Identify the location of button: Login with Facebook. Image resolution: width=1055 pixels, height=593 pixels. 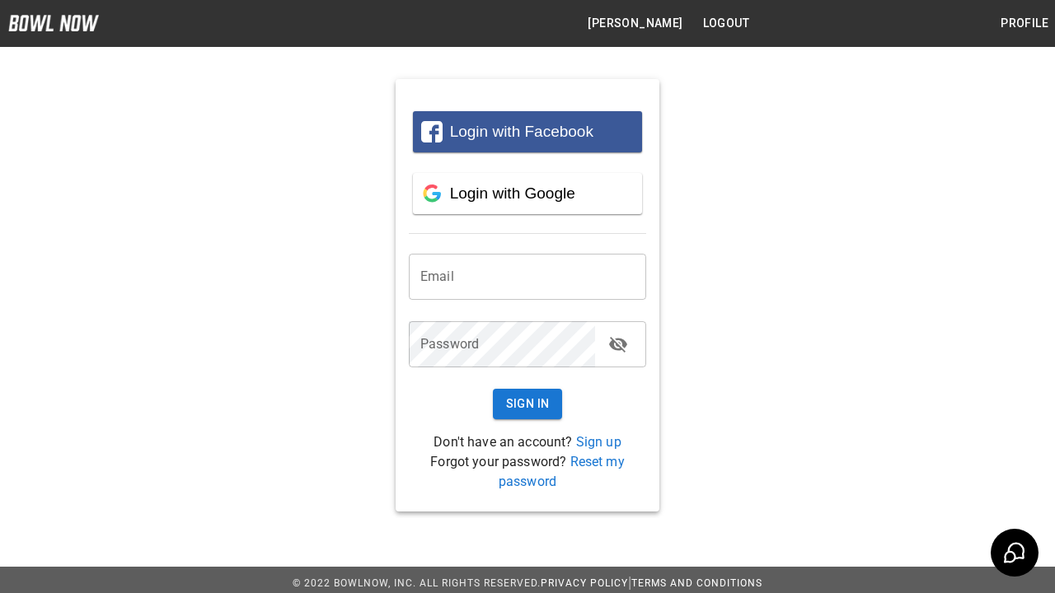
(527, 132).